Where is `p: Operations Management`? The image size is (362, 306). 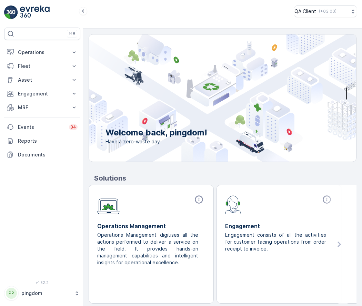 p: Operations Management is located at coordinates (151, 226).